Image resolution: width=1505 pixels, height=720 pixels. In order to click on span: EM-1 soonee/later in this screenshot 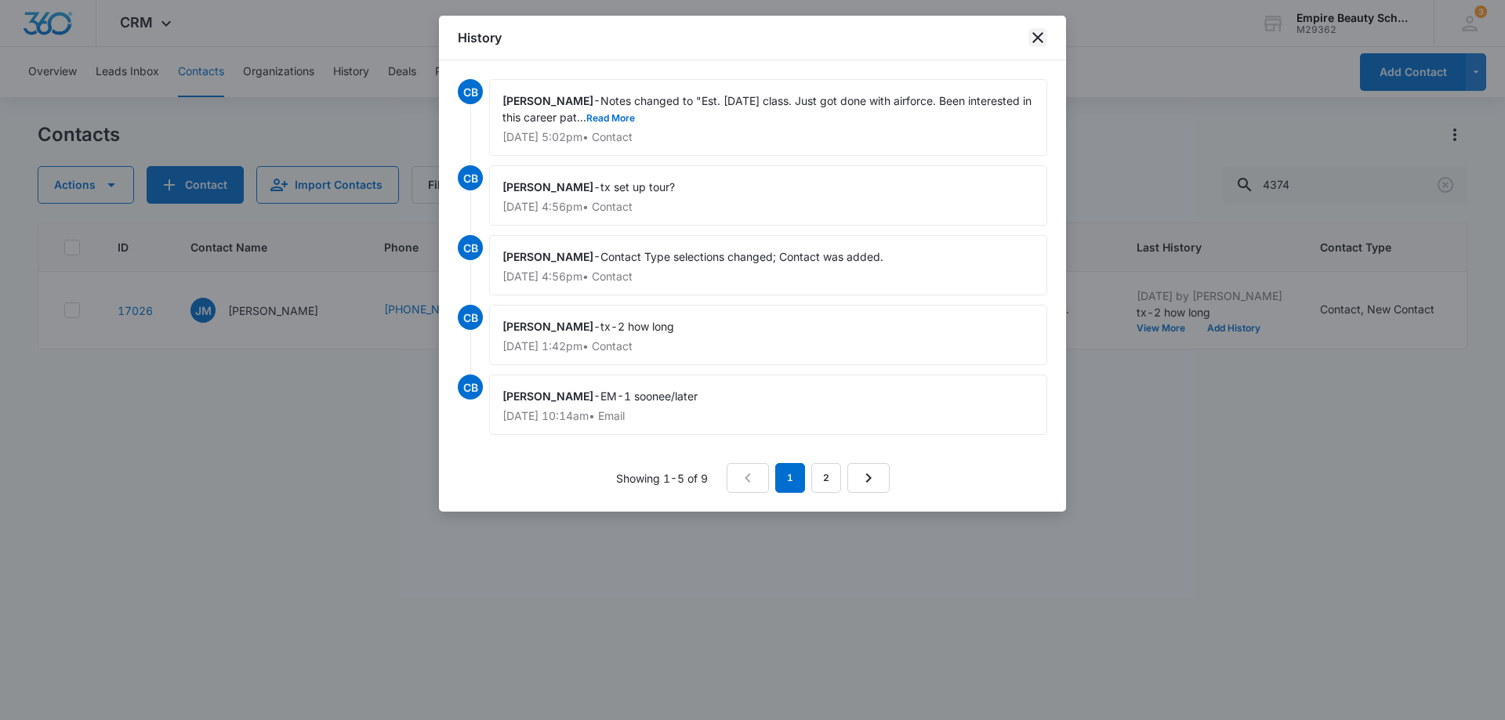, I will do `click(649, 396)`.